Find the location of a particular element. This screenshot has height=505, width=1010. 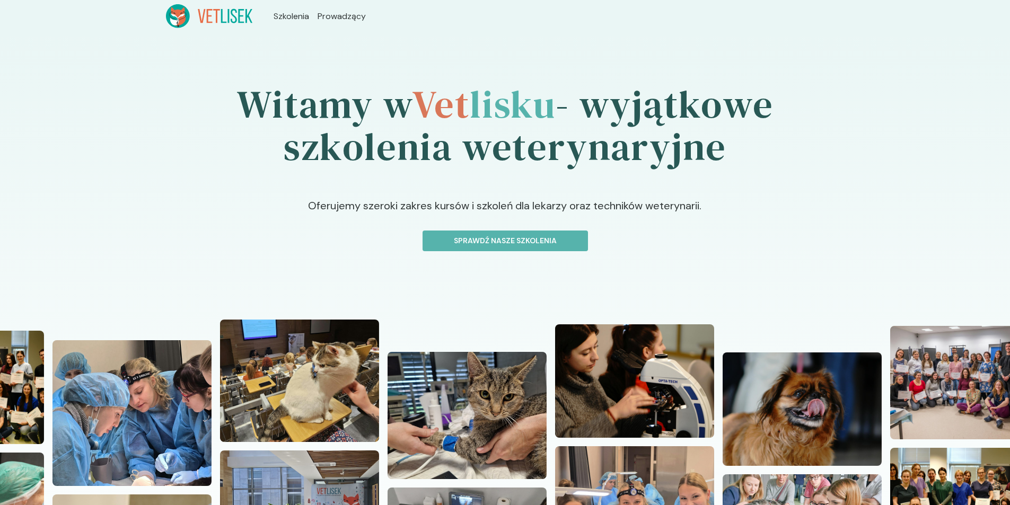

button: Sprawdź nasze szkolenia is located at coordinates (505, 241).